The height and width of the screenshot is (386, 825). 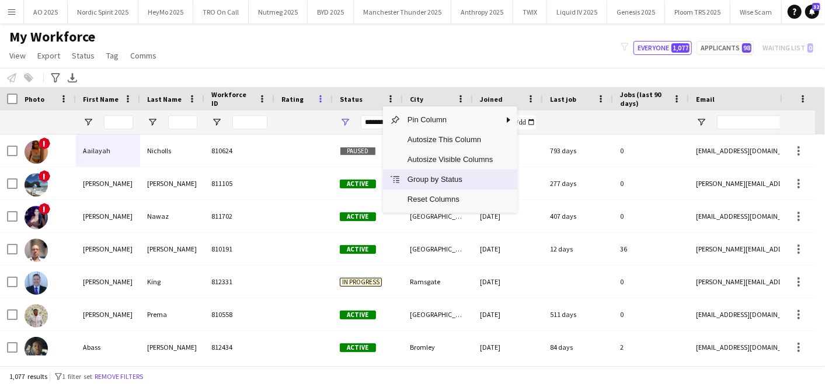 I want to click on button: Genesis 2025, so click(x=636, y=12).